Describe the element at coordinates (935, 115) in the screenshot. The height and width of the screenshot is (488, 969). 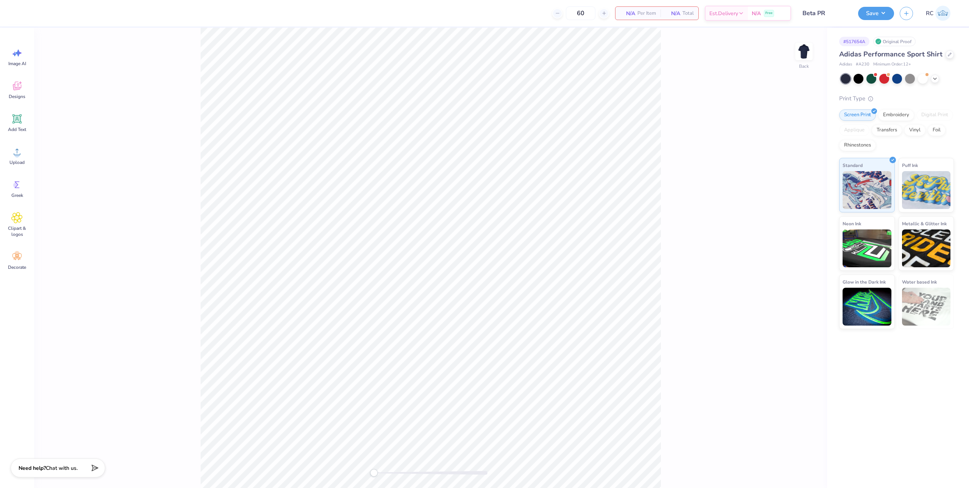
I see `div: Digital Print` at that location.